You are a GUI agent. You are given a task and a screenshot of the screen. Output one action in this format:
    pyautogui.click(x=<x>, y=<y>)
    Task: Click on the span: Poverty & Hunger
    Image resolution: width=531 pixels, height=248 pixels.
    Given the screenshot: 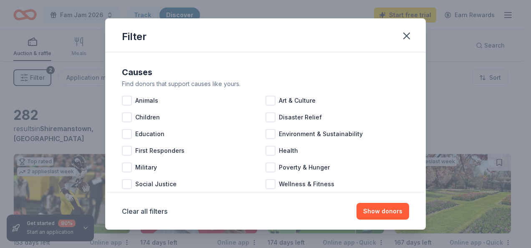 What is the action you would take?
    pyautogui.click(x=304, y=167)
    